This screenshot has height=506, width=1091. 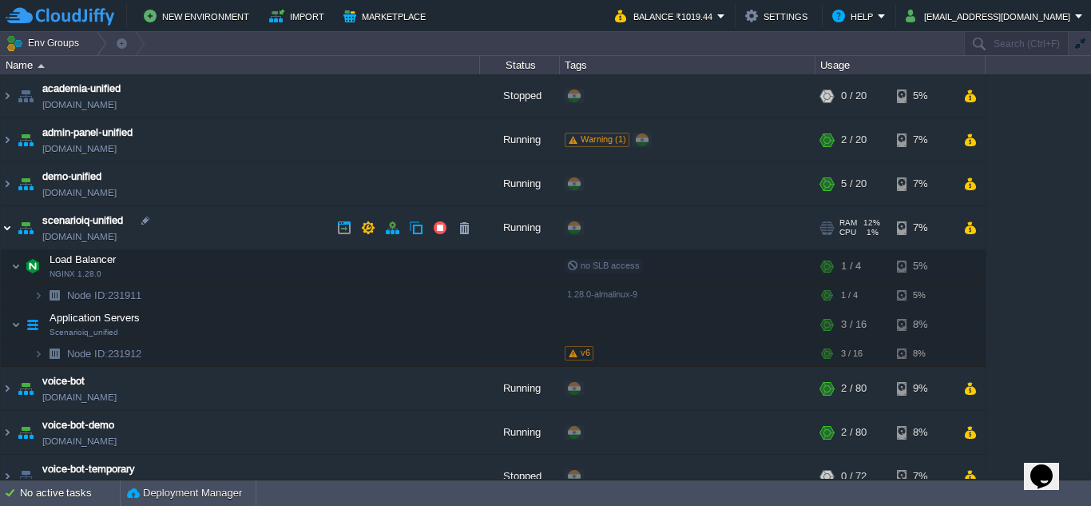 I want to click on a: scenarioiq-unified, so click(x=82, y=221).